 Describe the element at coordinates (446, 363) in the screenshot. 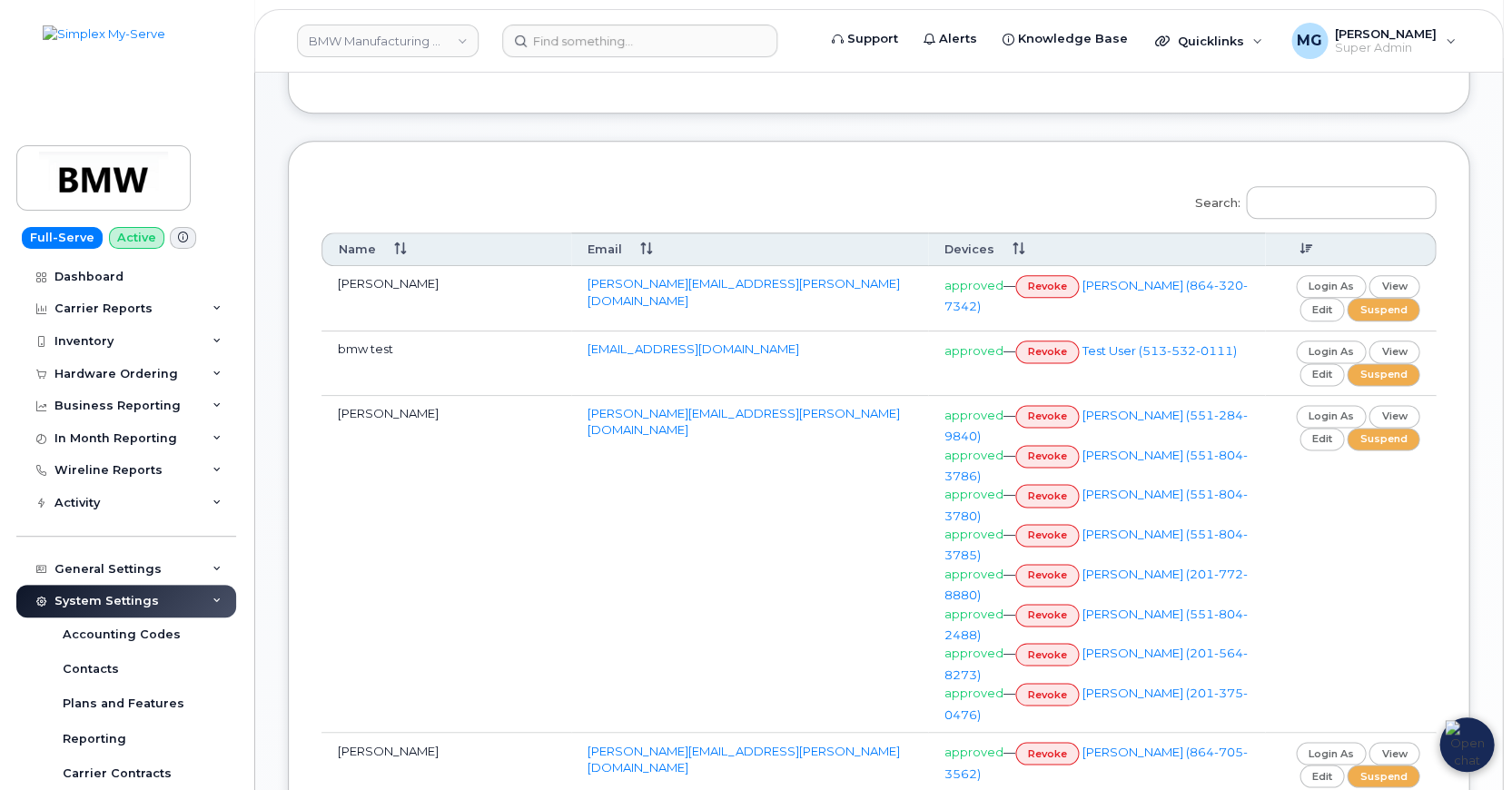

I see `td: bmw test` at that location.